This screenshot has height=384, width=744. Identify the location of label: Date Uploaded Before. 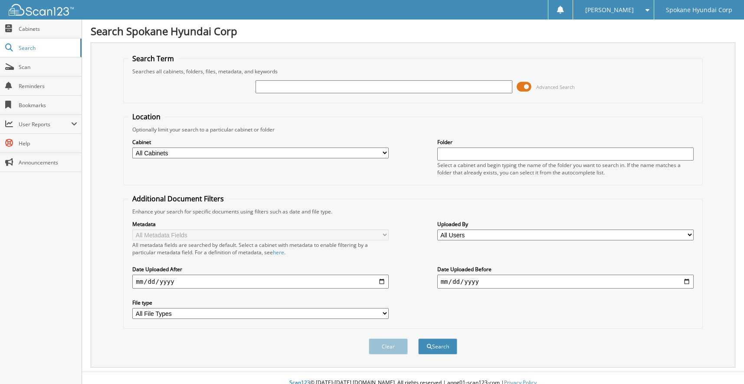
(565, 269).